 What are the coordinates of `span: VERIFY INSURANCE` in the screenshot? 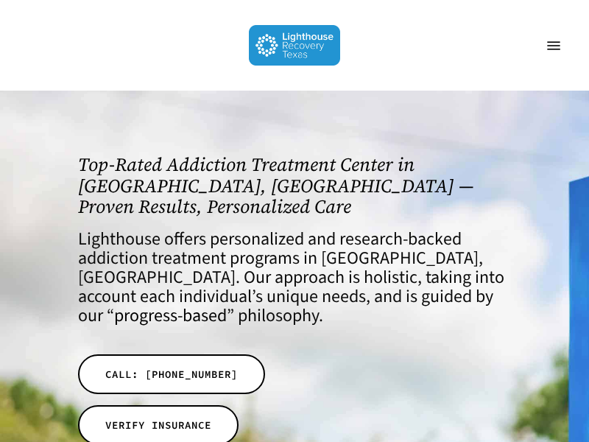 It's located at (158, 425).